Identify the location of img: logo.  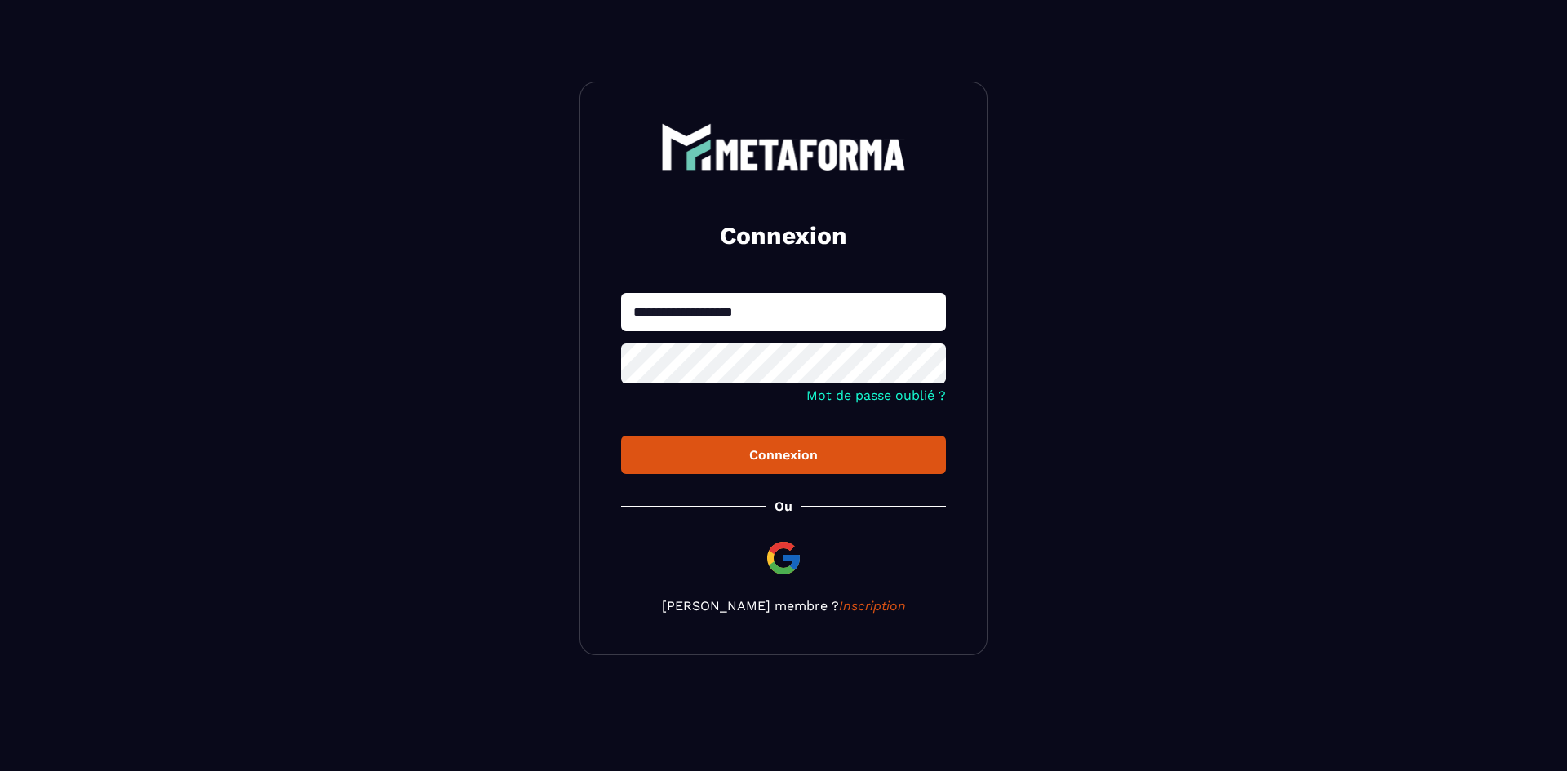
(784, 147).